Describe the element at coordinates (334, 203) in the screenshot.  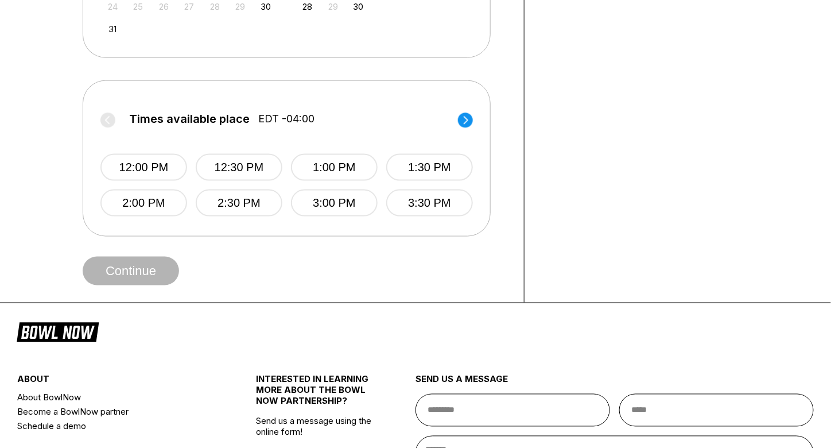
I see `button: 3:00 PM` at that location.